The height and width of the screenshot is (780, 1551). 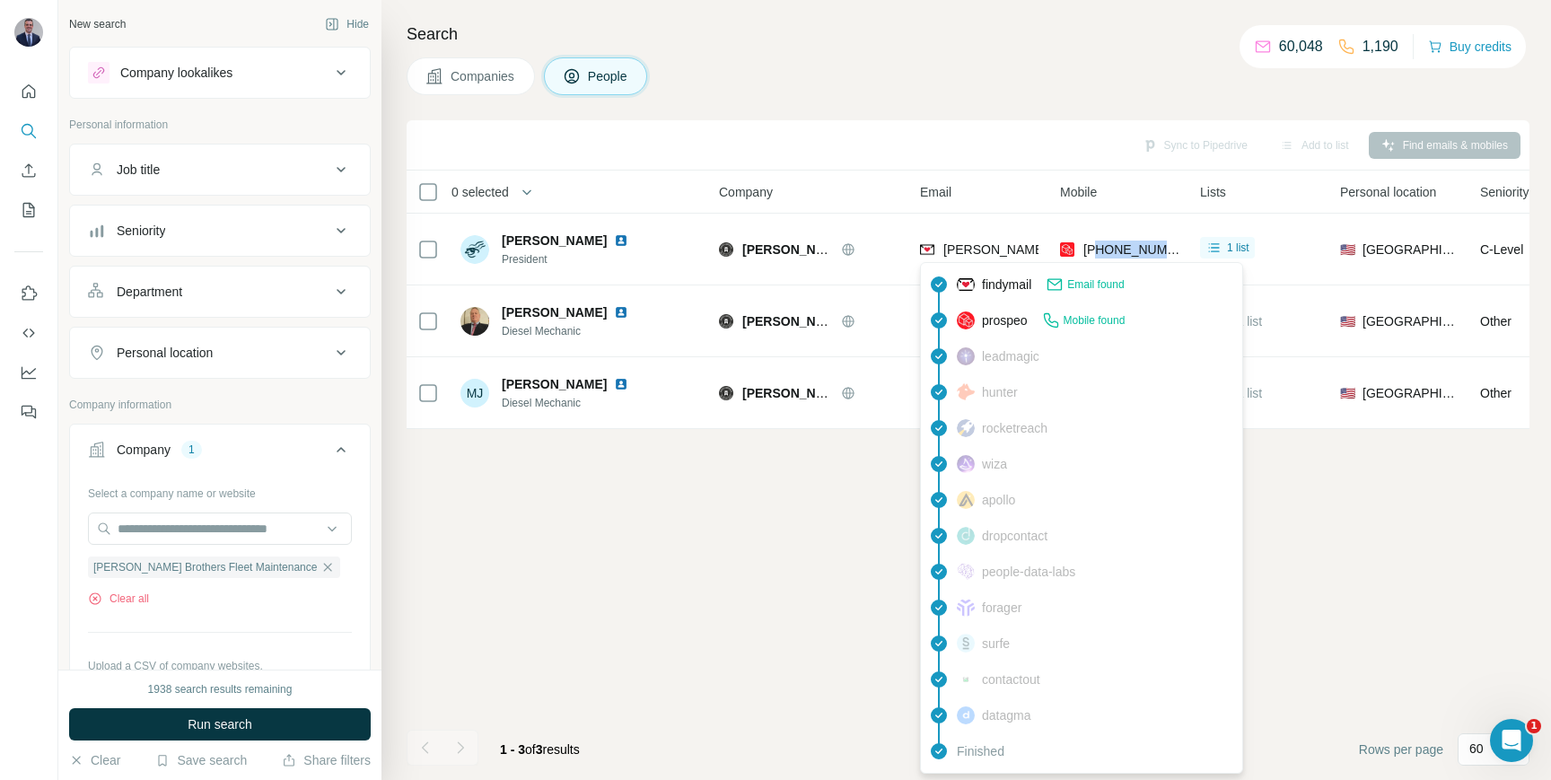 What do you see at coordinates (475, 393) in the screenshot?
I see `div: MJ` at bounding box center [475, 393].